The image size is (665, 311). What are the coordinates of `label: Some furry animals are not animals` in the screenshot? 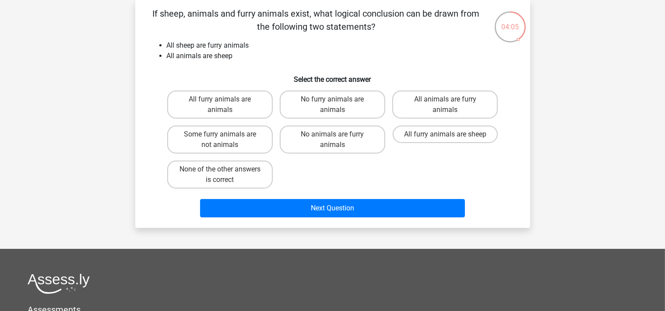 It's located at (220, 140).